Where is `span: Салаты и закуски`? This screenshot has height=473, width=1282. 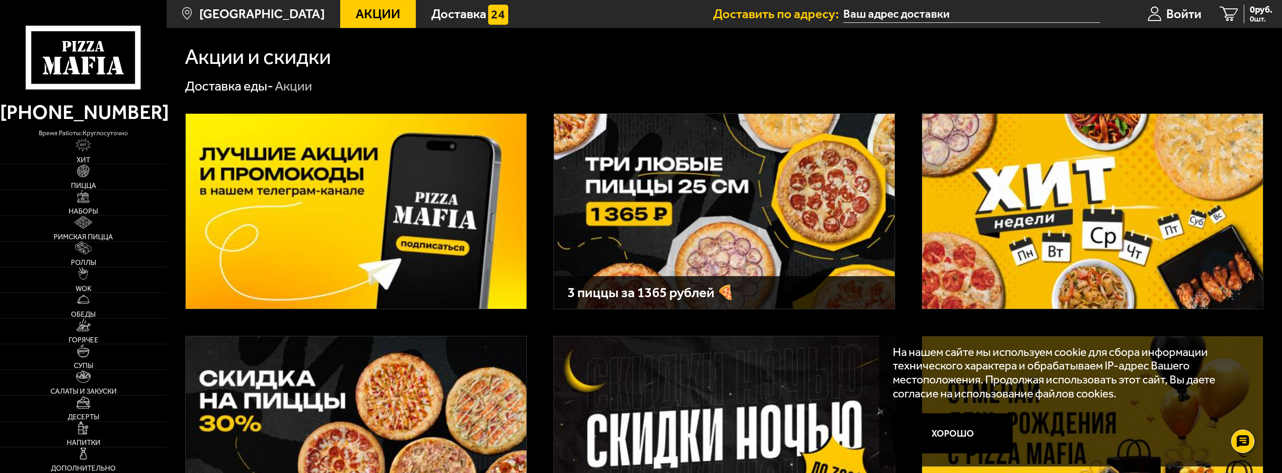
span: Салаты и закуски is located at coordinates (84, 392).